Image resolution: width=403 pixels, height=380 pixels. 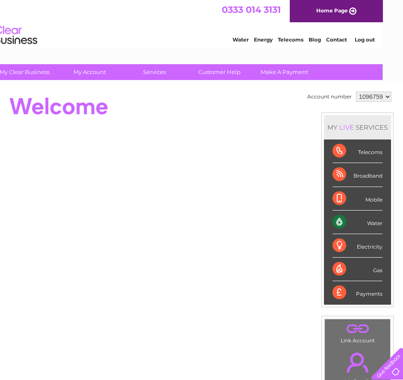 What do you see at coordinates (330, 97) in the screenshot?
I see `td: Account number` at bounding box center [330, 97].